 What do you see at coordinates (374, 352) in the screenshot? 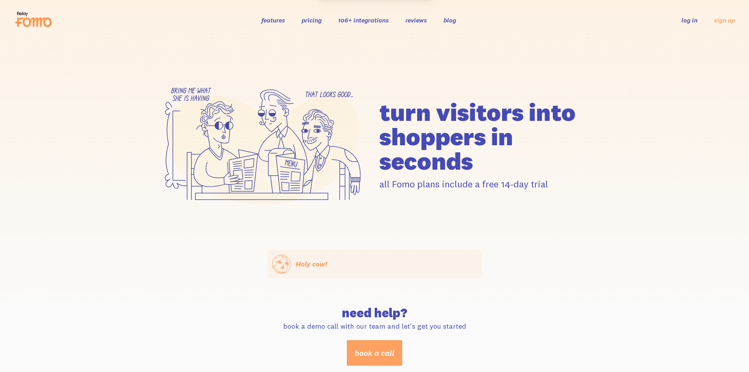
I see `a: book a call` at bounding box center [374, 352].